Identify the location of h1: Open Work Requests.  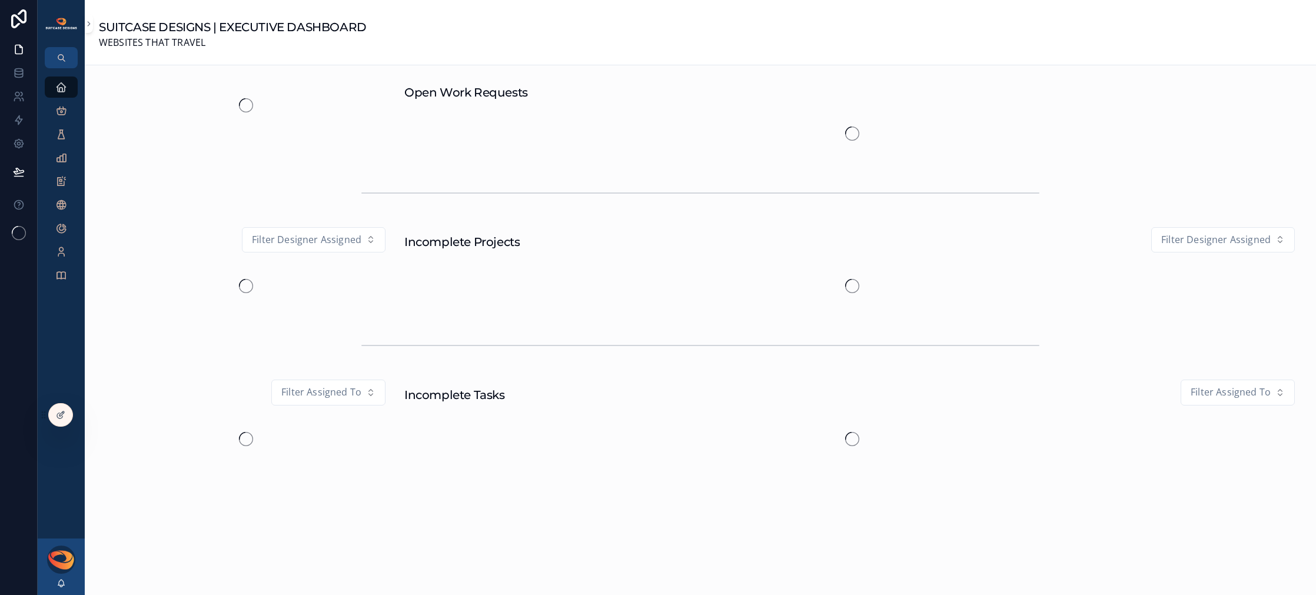
(466, 92).